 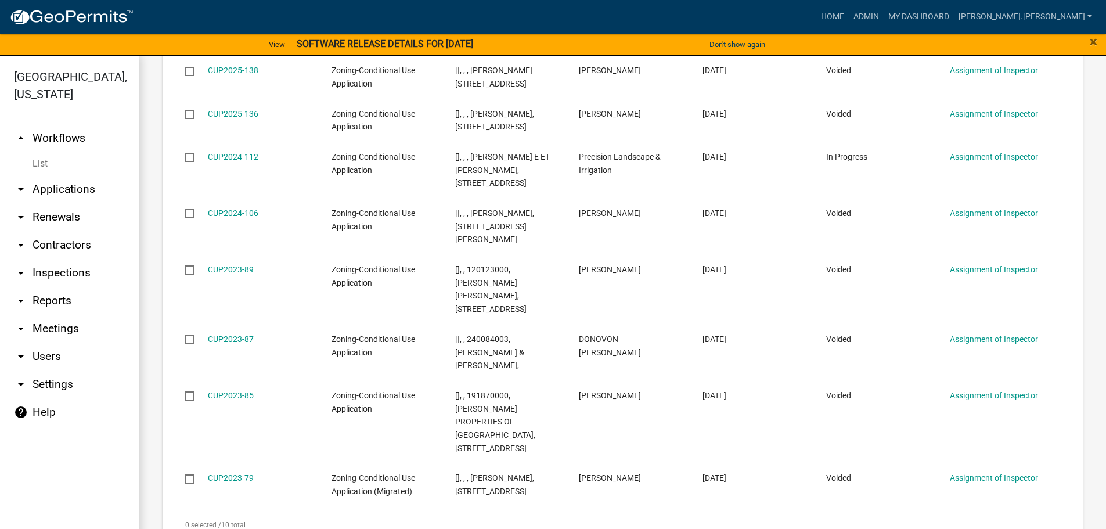 What do you see at coordinates (737, 44) in the screenshot?
I see `button: Don't show again` at bounding box center [737, 44].